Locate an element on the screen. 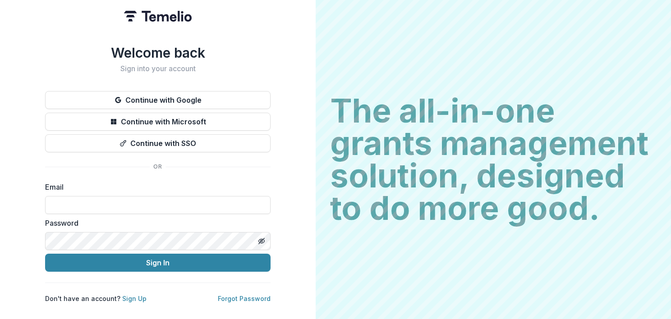 This screenshot has height=319, width=671. h2: Sign into your account is located at coordinates (158, 69).